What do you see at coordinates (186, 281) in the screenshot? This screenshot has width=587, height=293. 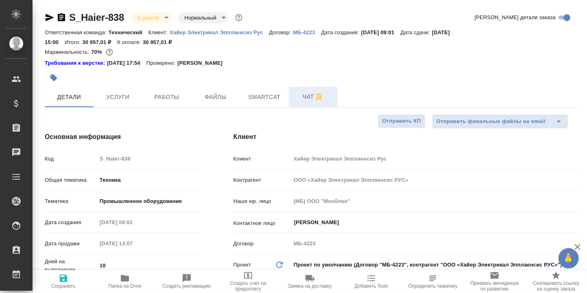 I see `button: Создать рекламацию` at bounding box center [186, 281].